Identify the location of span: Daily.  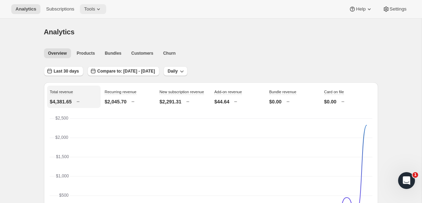
(172, 71).